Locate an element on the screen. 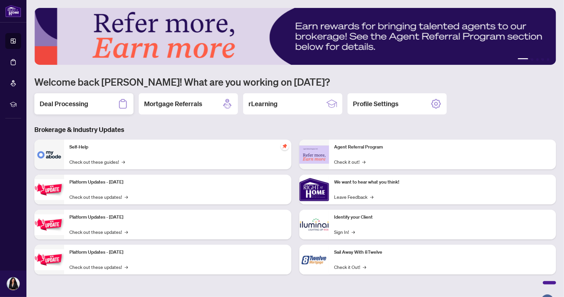 The width and height of the screenshot is (564, 297). button: 1 is located at coordinates (523, 59).